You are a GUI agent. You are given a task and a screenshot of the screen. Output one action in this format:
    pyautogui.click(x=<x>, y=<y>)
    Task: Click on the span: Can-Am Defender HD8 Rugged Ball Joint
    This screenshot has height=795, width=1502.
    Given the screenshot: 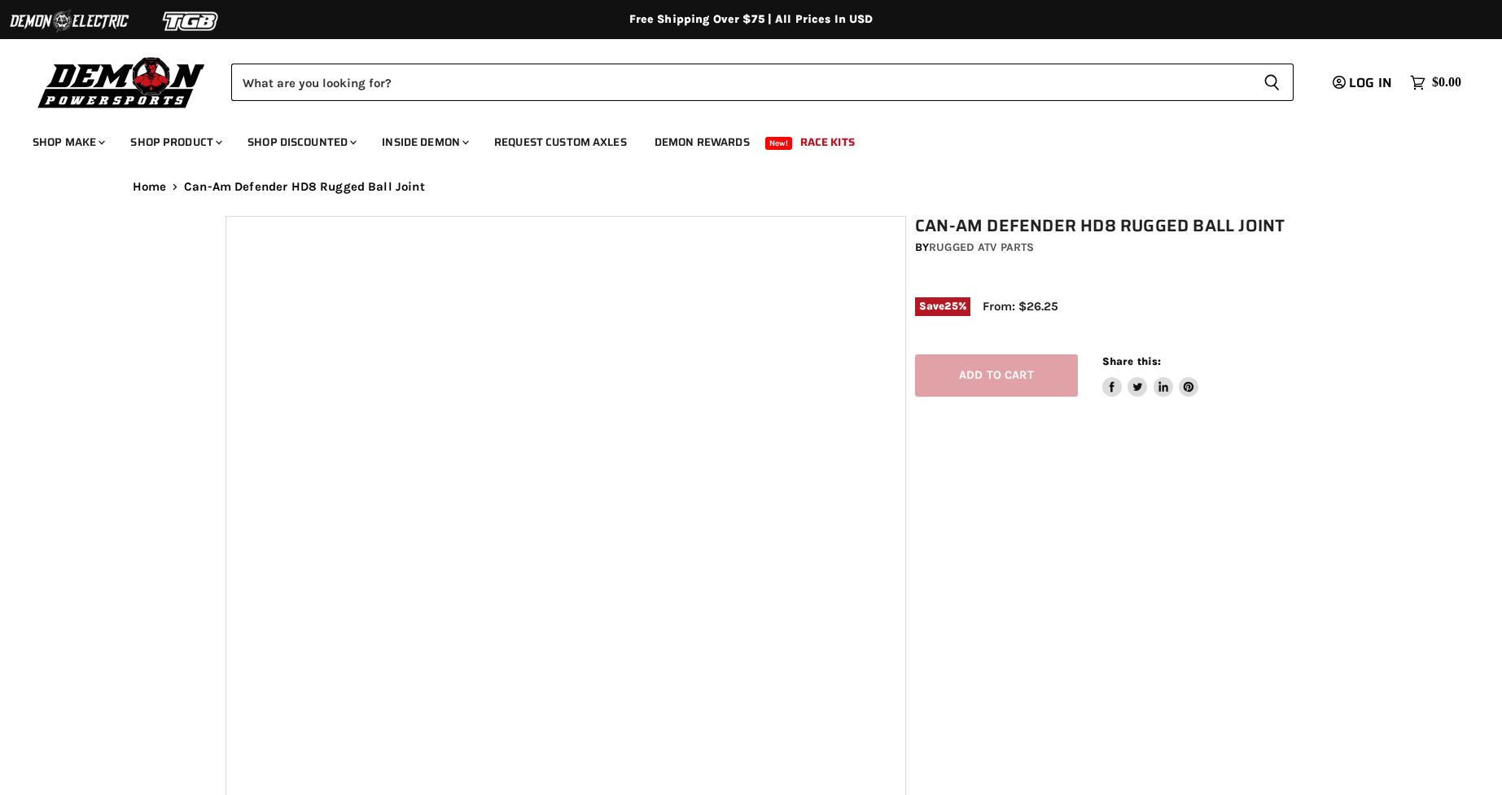 What is the action you would take?
    pyautogui.click(x=304, y=186)
    